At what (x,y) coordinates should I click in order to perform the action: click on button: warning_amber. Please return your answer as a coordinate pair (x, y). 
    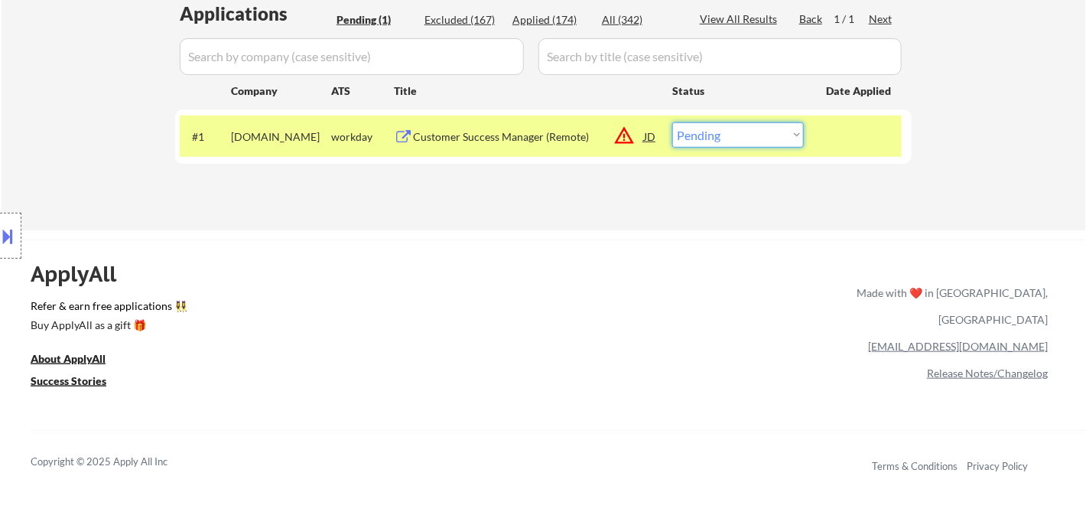
    Looking at the image, I should click on (624, 135).